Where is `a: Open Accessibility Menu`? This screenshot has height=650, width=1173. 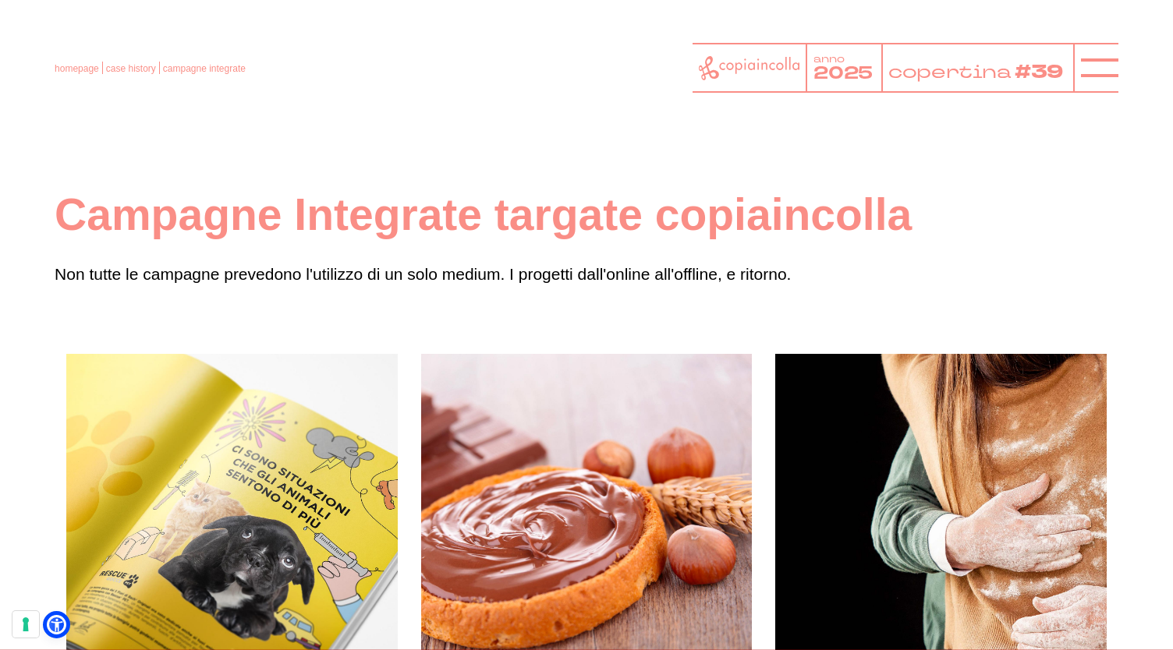
a: Open Accessibility Menu is located at coordinates (56, 625).